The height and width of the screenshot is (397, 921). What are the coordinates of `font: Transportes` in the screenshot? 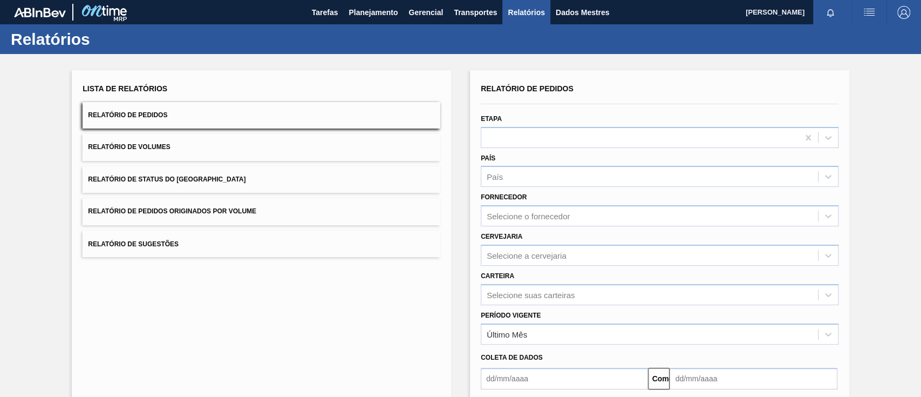 It's located at (476, 12).